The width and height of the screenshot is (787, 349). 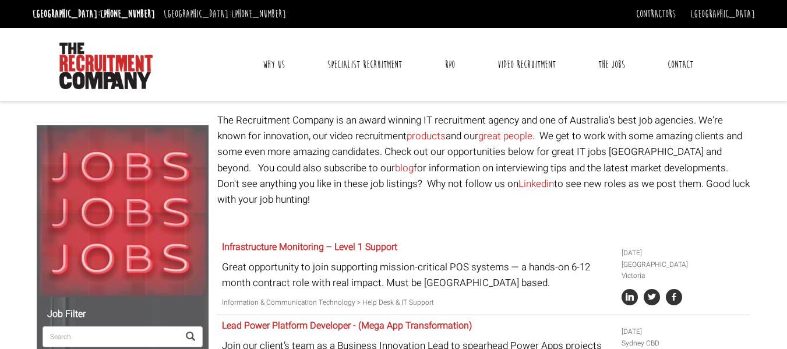 What do you see at coordinates (122, 211) in the screenshot?
I see `img: Jobs, Jobs, Jobs` at bounding box center [122, 211].